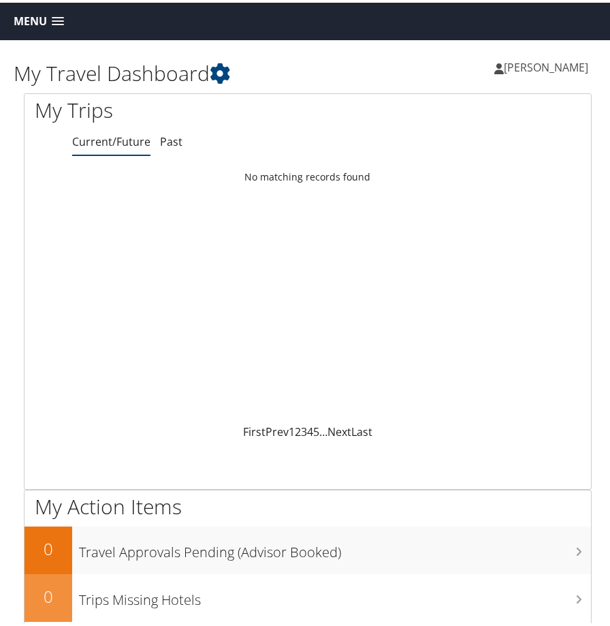 The image size is (610, 626). I want to click on a: 0Travel Approvals Pending (Advisor Booked), so click(308, 548).